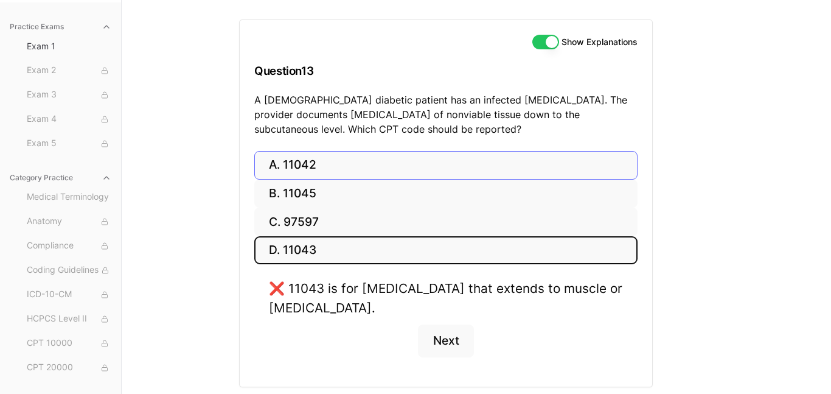 This screenshot has height=394, width=831. Describe the element at coordinates (69, 343) in the screenshot. I see `button: CPT 10000` at that location.